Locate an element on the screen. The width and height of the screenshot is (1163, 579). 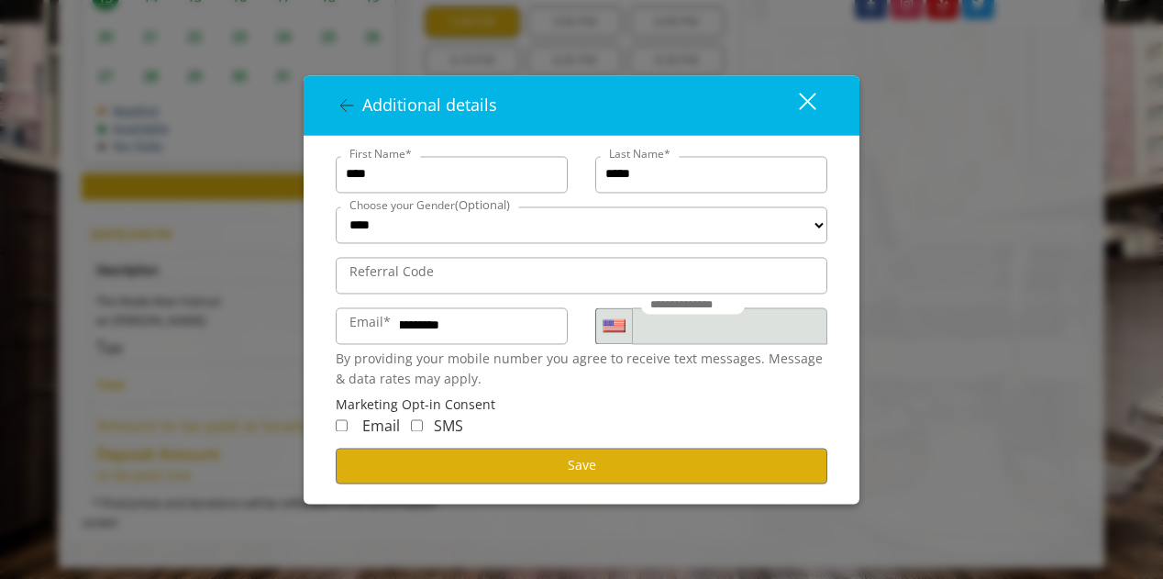
div: close dialog is located at coordinates (796, 105).